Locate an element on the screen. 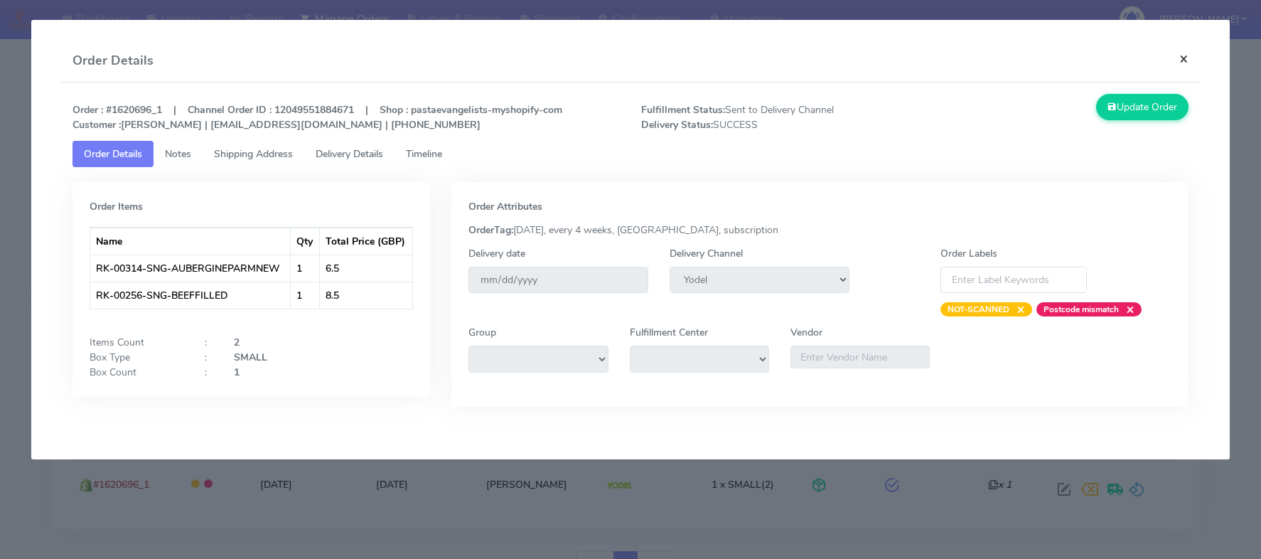  strong: Order Attributes is located at coordinates (506, 206).